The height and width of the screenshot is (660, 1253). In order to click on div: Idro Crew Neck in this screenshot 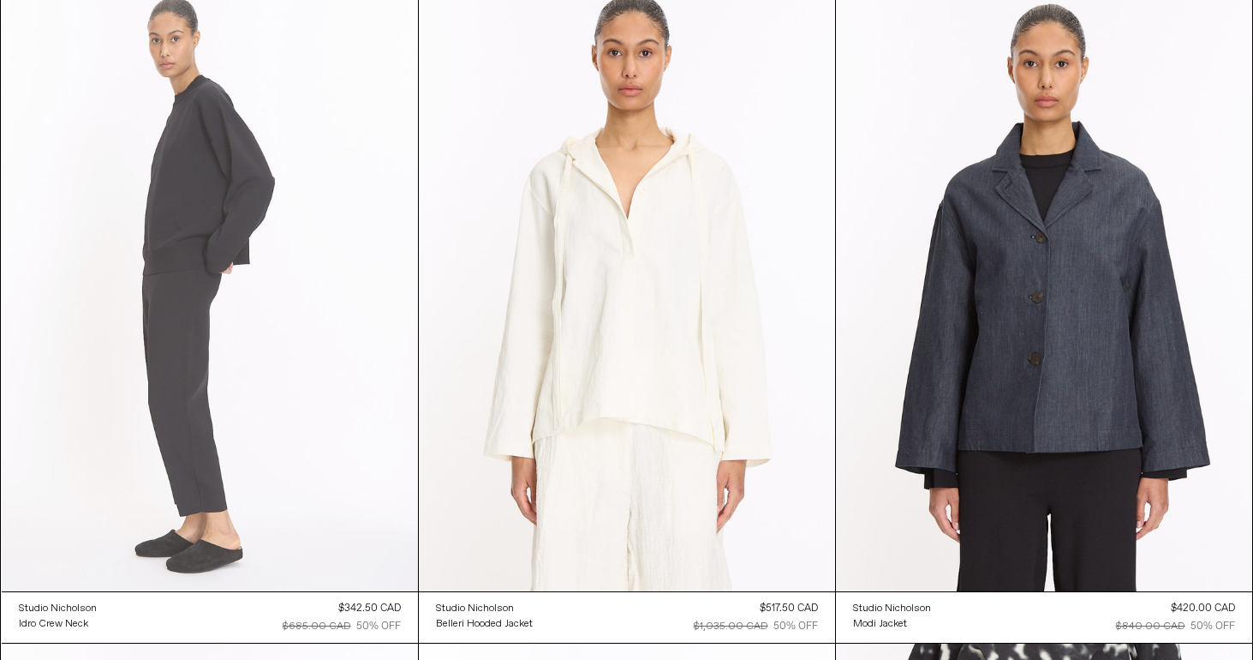, I will do `click(53, 624)`.